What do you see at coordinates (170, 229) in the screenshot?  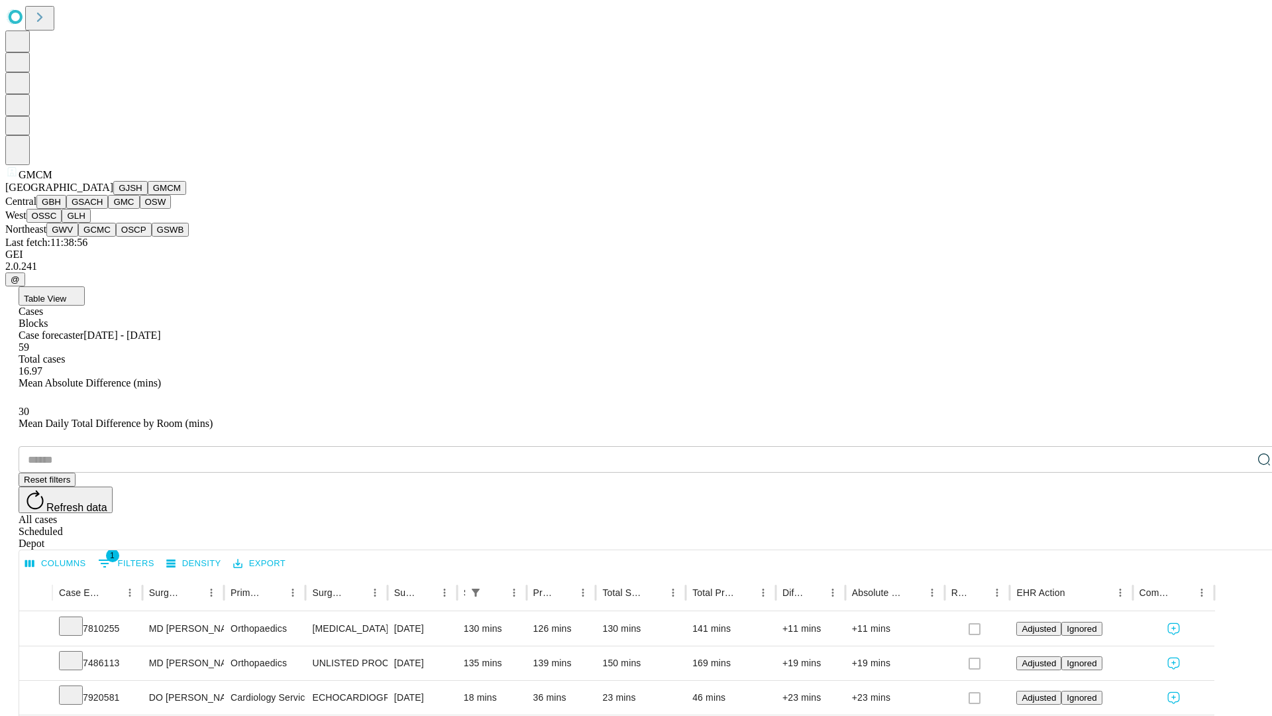 I see `button: GSWB` at bounding box center [170, 229].